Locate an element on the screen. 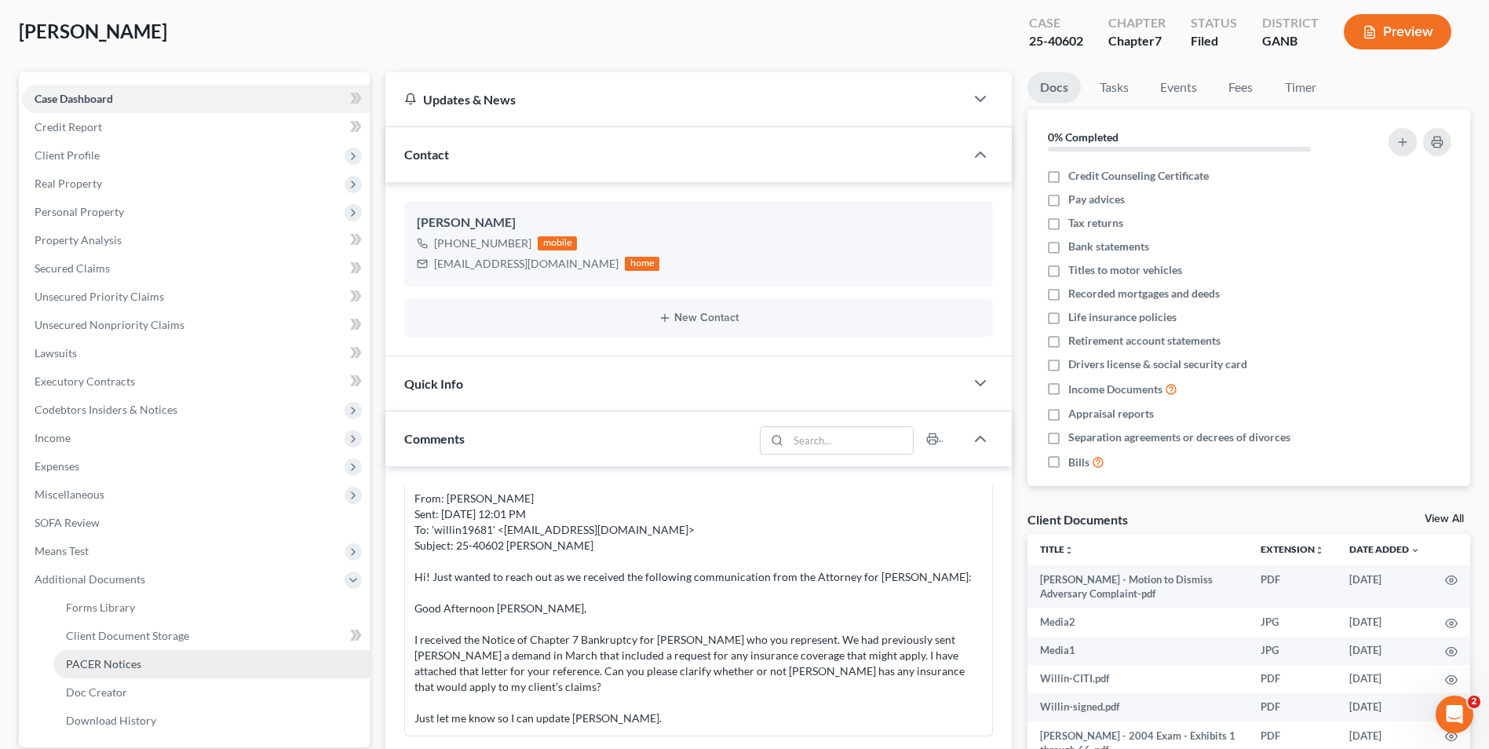 This screenshot has width=1489, height=749. div: Status is located at coordinates (1214, 23).